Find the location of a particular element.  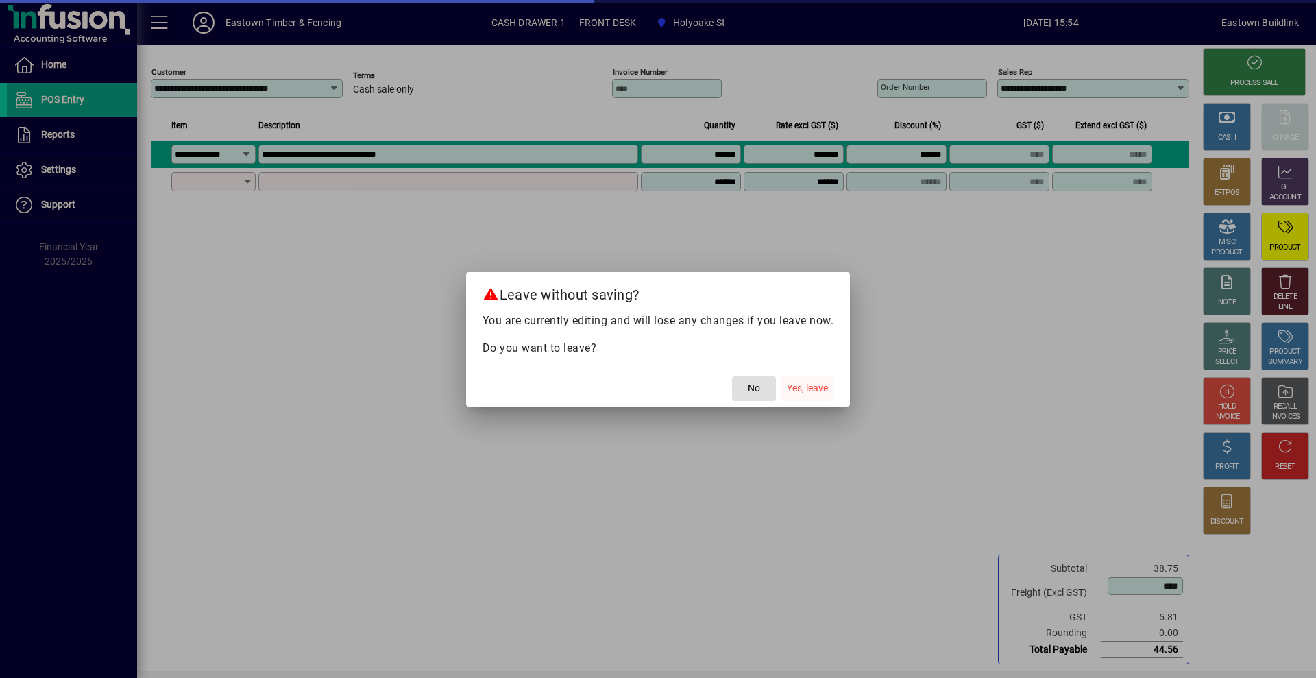

button: Yes, leave is located at coordinates (808, 389).